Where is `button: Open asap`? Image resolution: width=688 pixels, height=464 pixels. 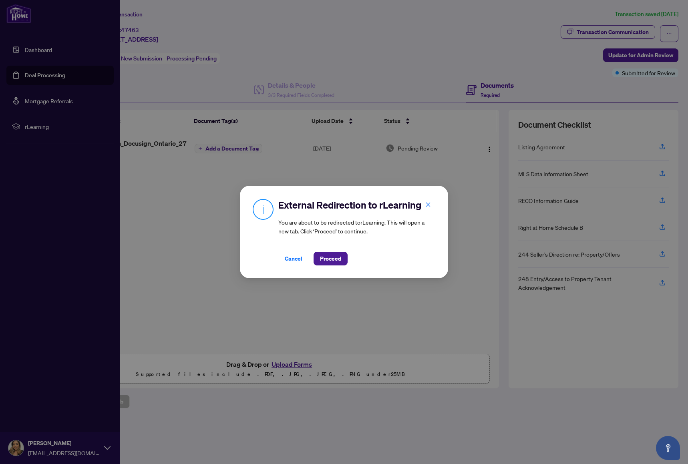 button: Open asap is located at coordinates (668, 448).